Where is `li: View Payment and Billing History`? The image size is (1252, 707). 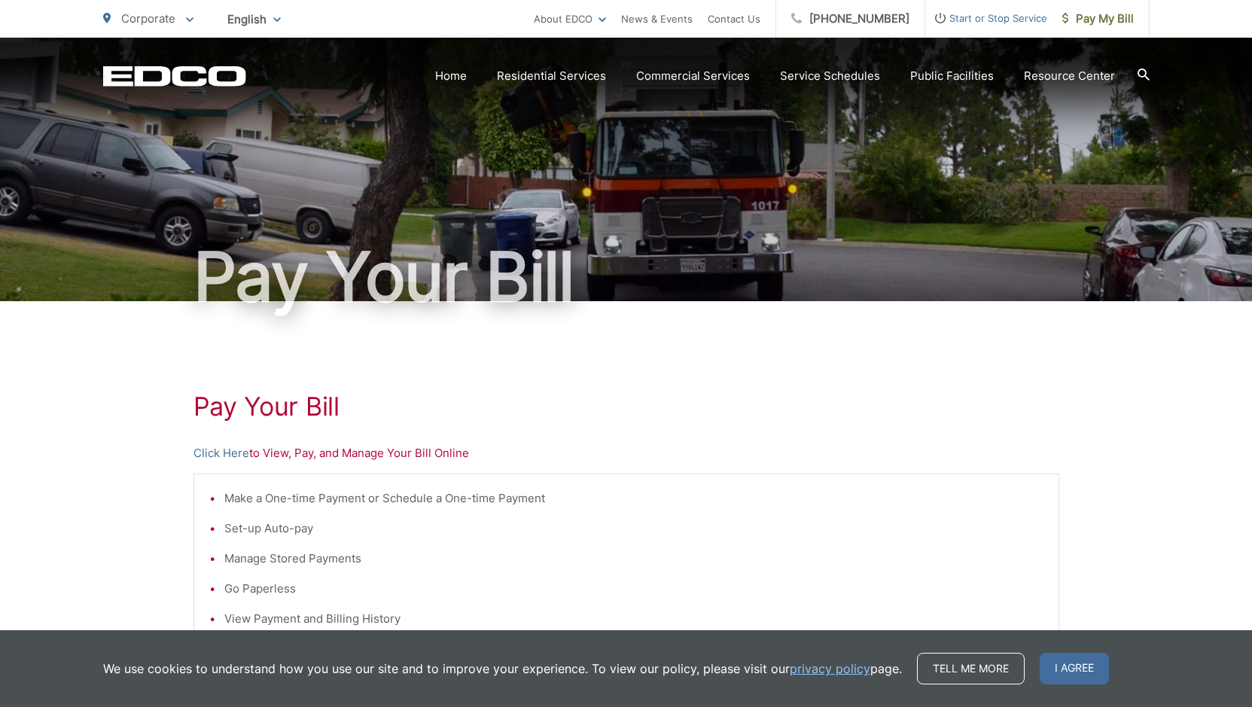
li: View Payment and Billing History is located at coordinates (634, 619).